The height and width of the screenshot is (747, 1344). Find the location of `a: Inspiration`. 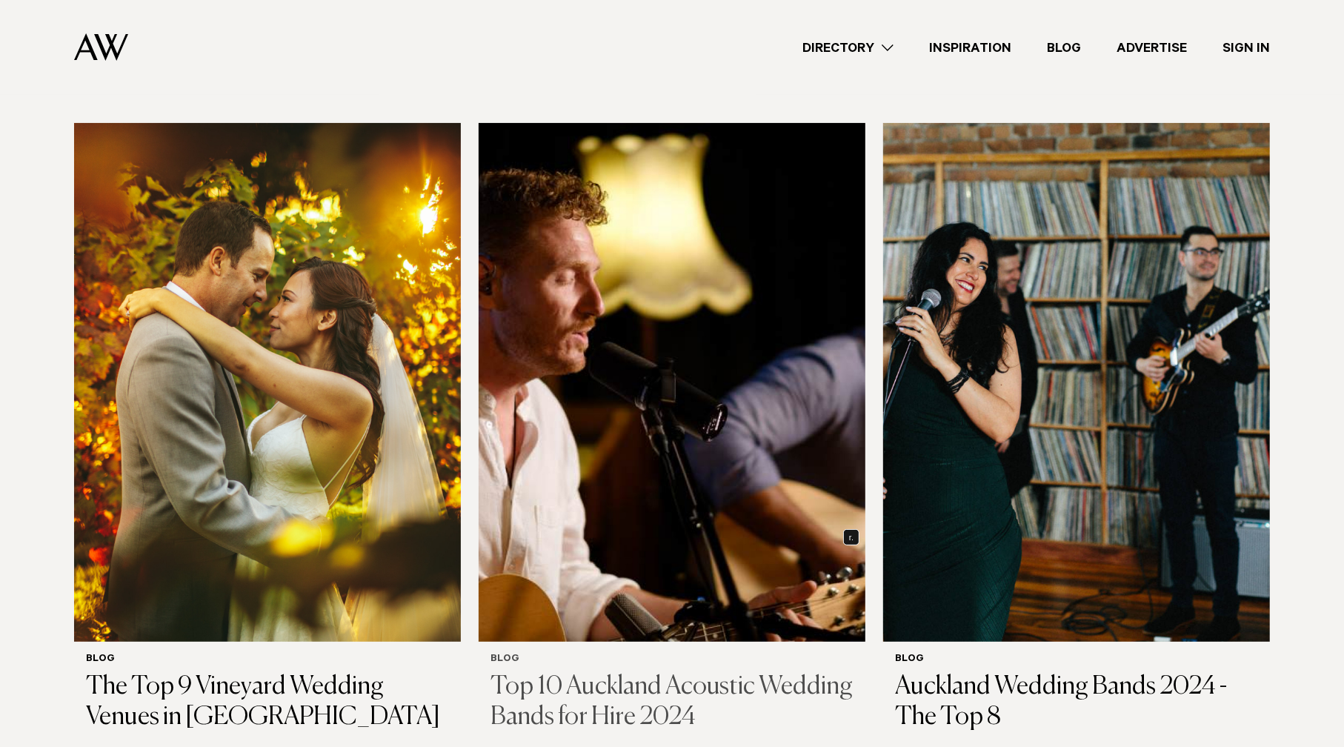

a: Inspiration is located at coordinates (970, 47).